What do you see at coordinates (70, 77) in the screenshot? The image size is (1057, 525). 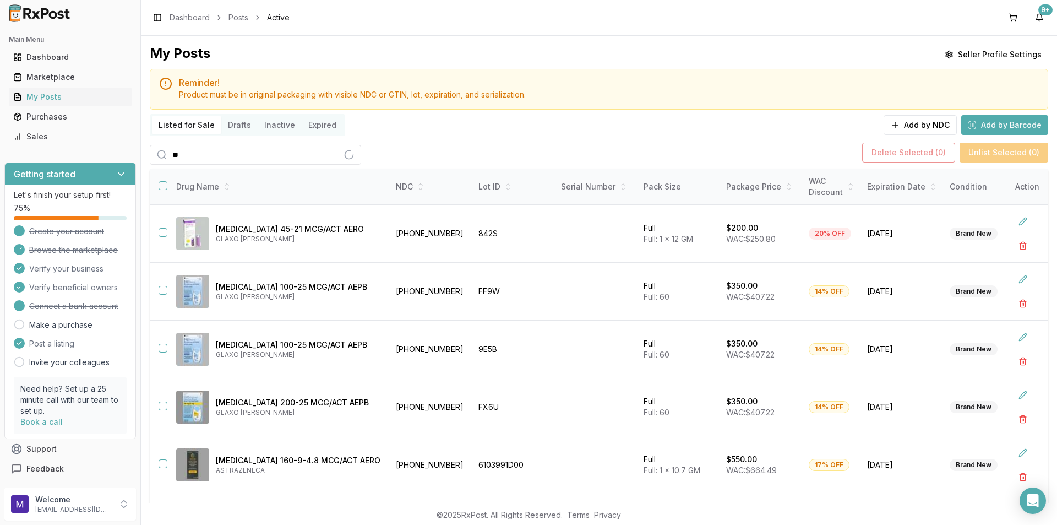 I see `button: Marketplace` at bounding box center [70, 77].